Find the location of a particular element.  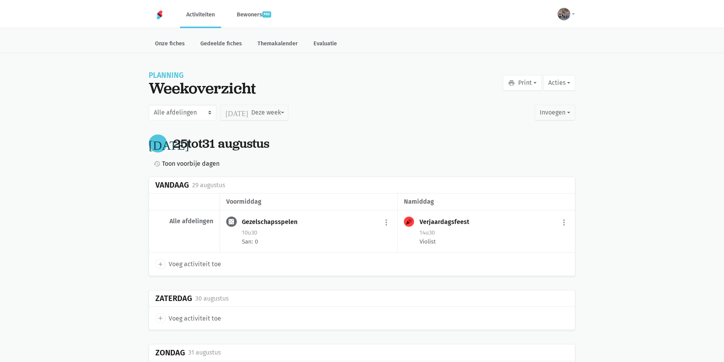

button: Invoegen is located at coordinates (555, 113).